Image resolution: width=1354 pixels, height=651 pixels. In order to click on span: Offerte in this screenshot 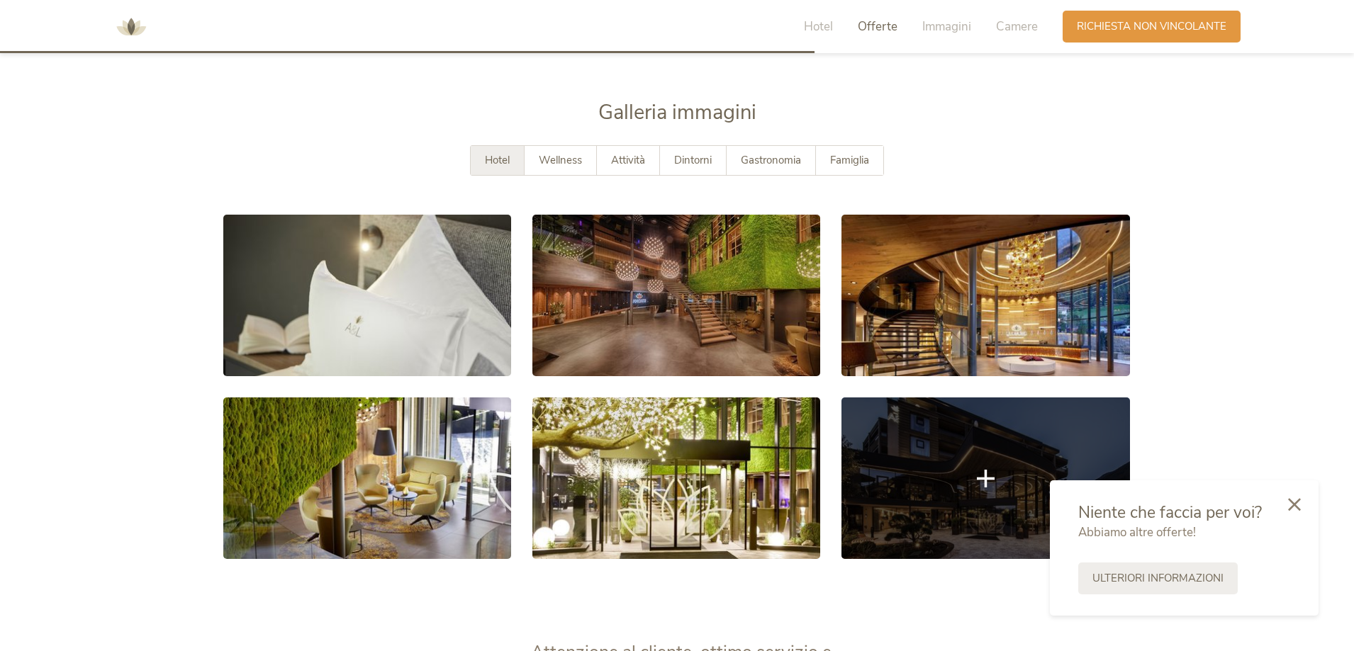, I will do `click(878, 26)`.